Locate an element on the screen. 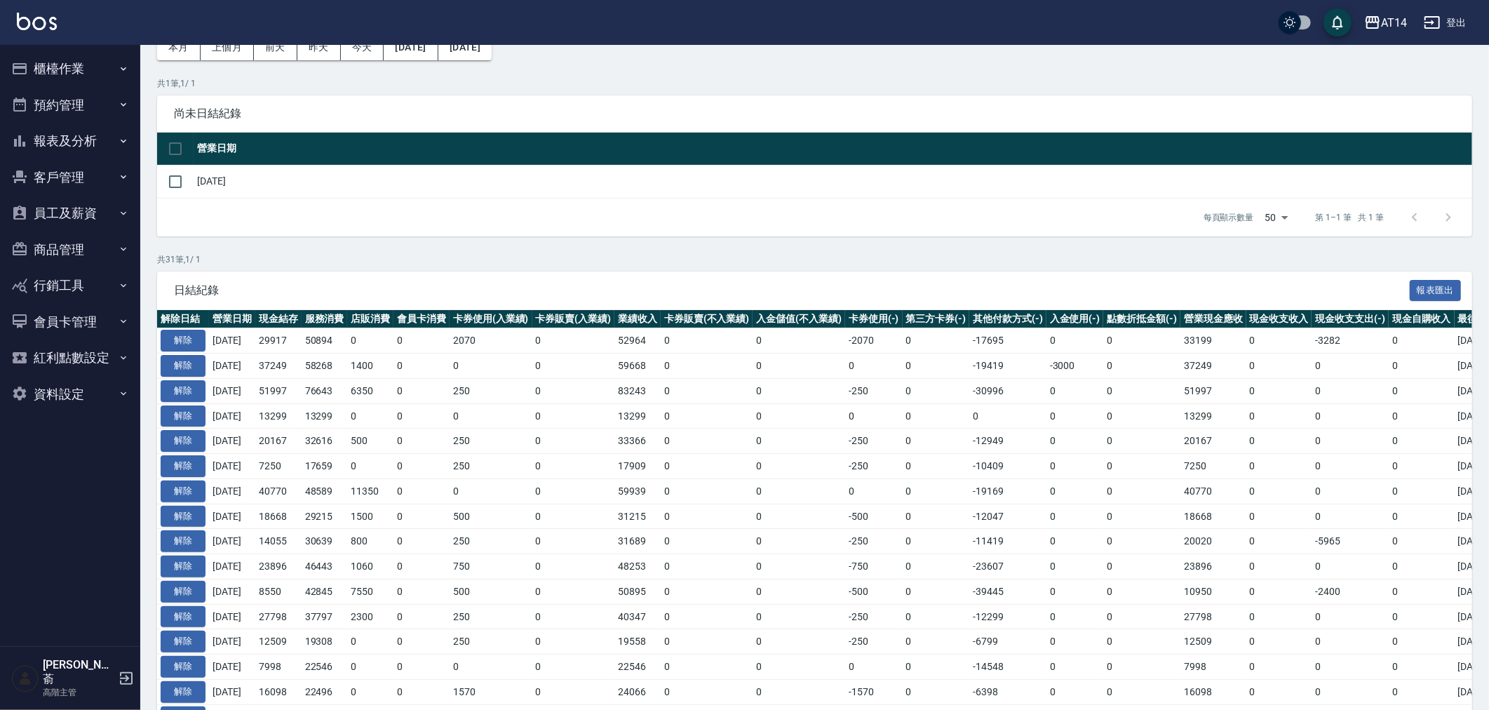 The height and width of the screenshot is (710, 1489). button: 昨天 is located at coordinates (319, 47).